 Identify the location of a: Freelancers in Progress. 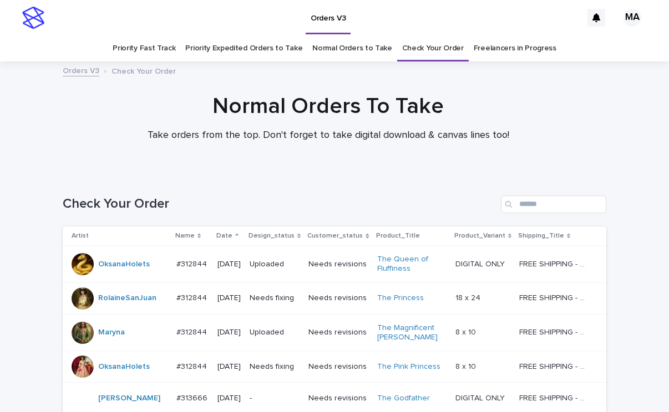
(514, 48).